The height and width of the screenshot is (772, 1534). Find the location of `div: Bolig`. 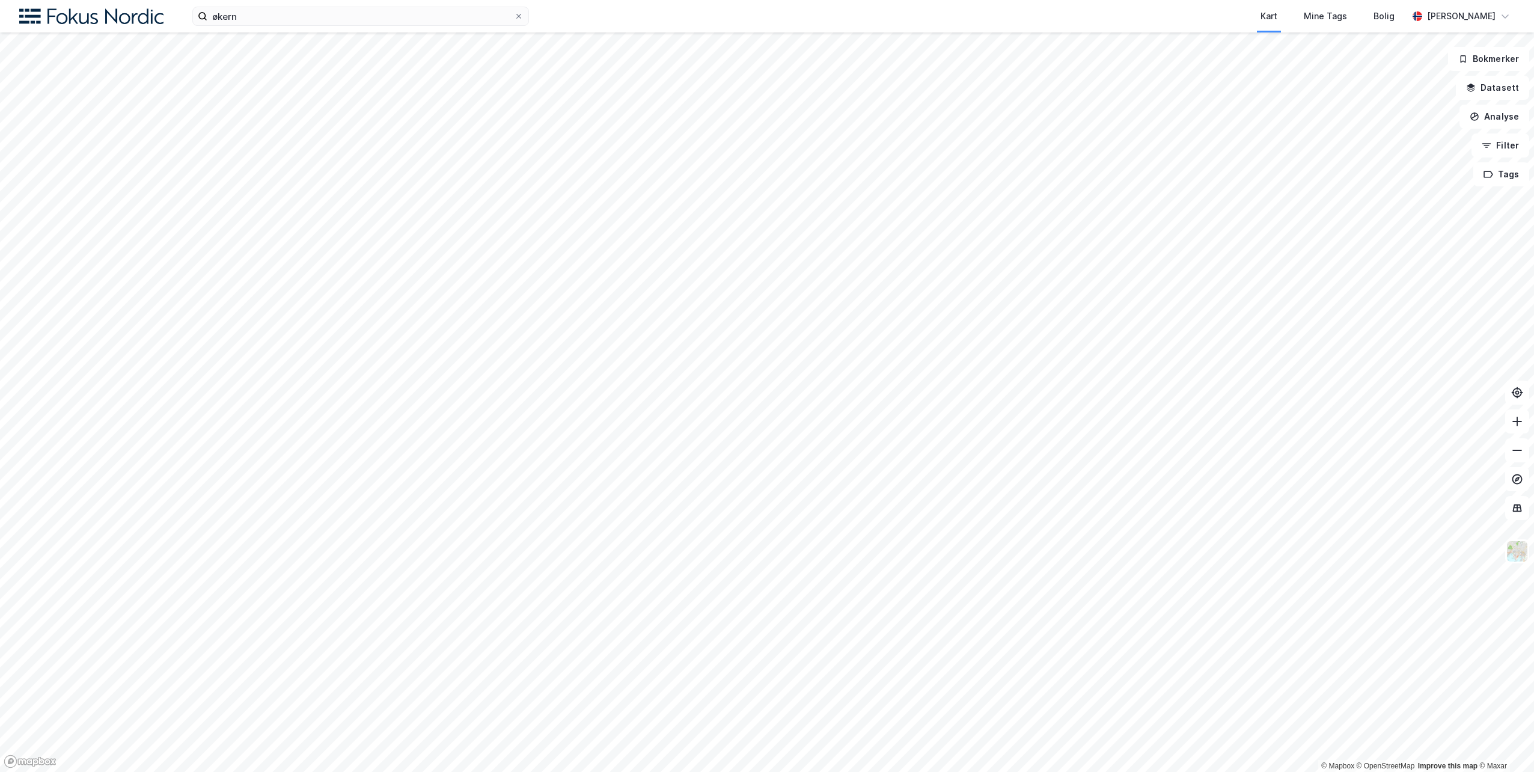

div: Bolig is located at coordinates (1384, 16).